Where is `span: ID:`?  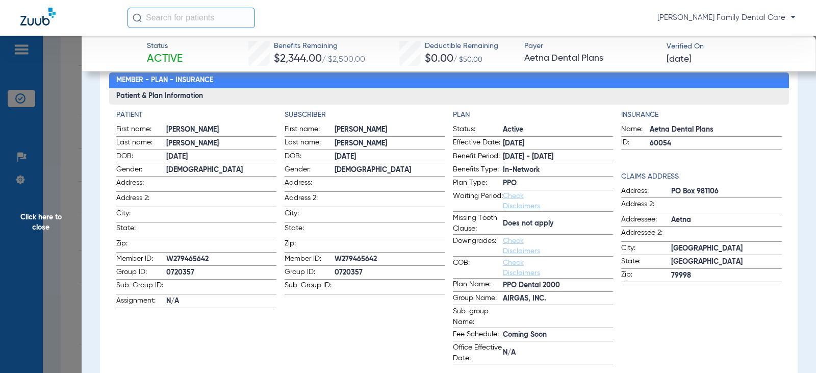 span: ID: is located at coordinates (636, 143).